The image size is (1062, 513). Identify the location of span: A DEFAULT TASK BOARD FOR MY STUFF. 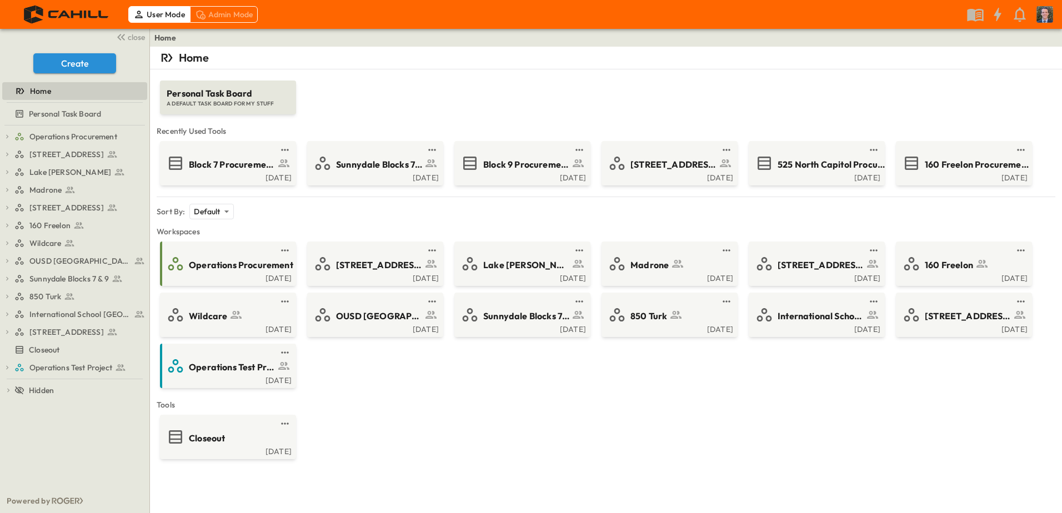
(228, 104).